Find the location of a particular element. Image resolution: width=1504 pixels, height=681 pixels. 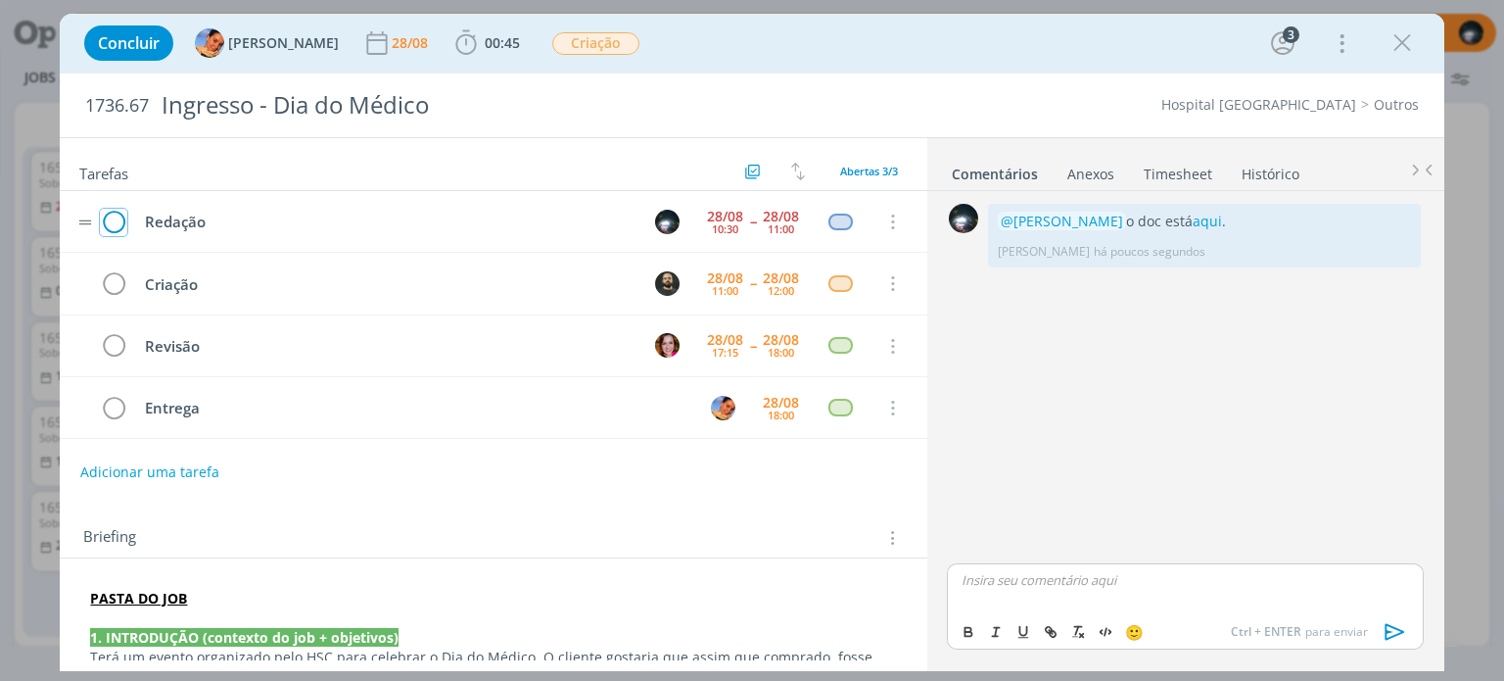

strong: PASTA DO JOB is located at coordinates (138, 597).